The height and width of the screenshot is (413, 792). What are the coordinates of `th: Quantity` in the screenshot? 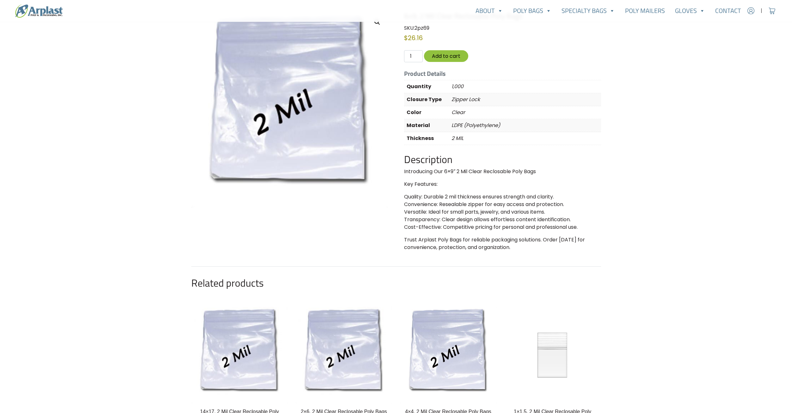 It's located at (428, 87).